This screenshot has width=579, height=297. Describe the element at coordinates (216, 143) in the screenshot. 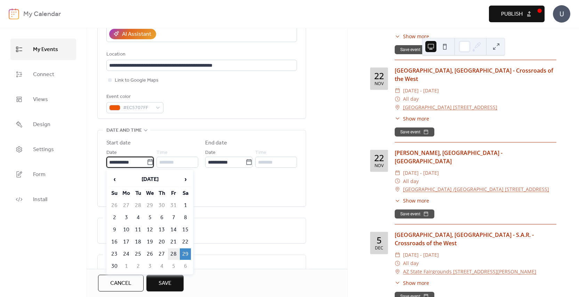

I see `div: End date` at that location.